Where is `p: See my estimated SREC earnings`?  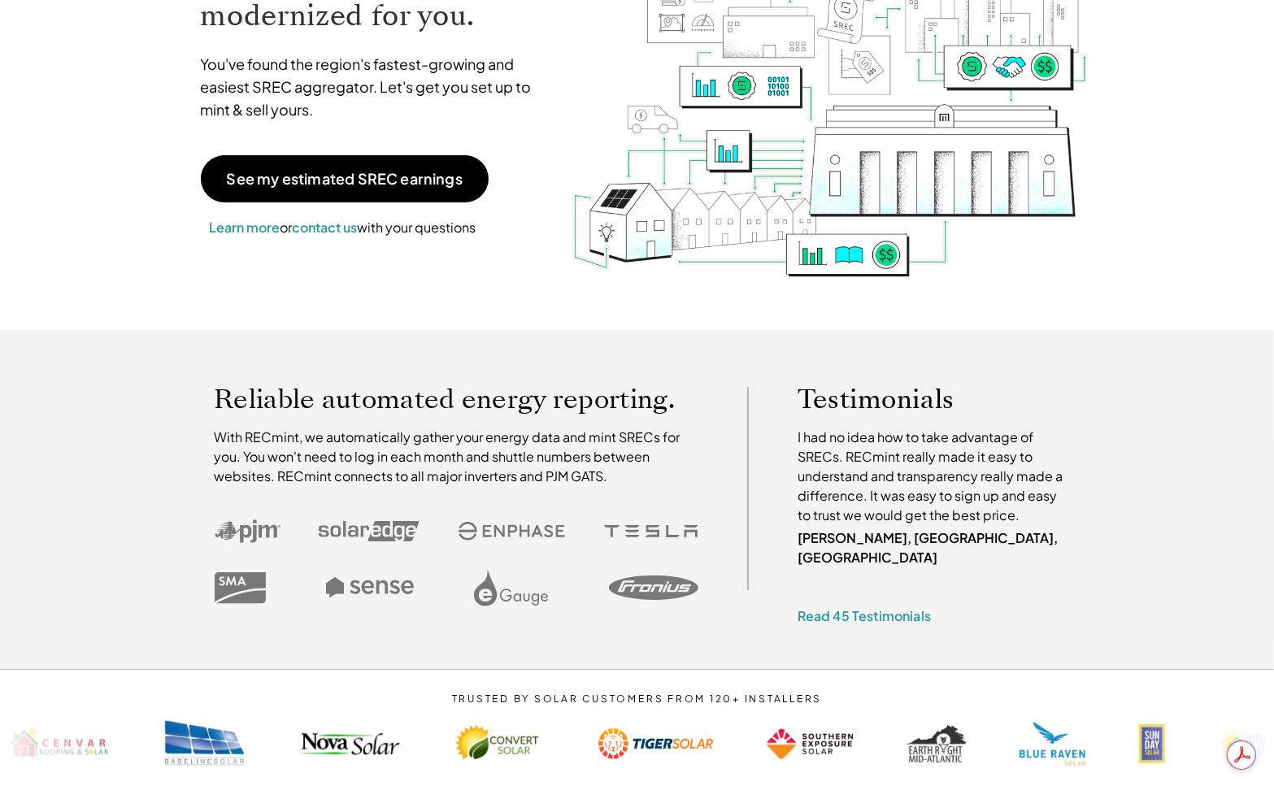
p: See my estimated SREC earnings is located at coordinates (345, 179).